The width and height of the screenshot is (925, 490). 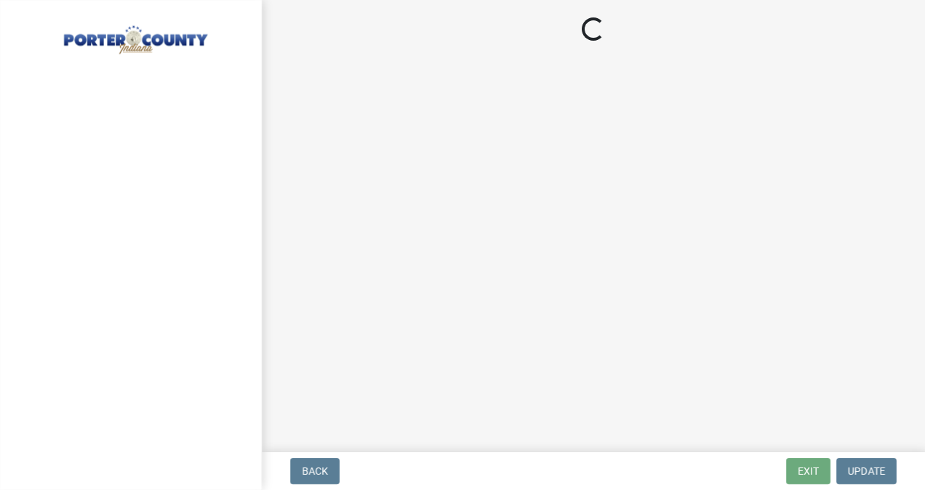 What do you see at coordinates (315, 471) in the screenshot?
I see `span: Back` at bounding box center [315, 471].